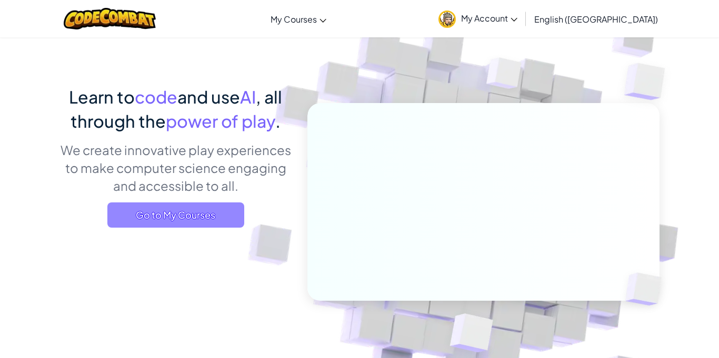 This screenshot has width=719, height=358. I want to click on span: code, so click(156, 97).